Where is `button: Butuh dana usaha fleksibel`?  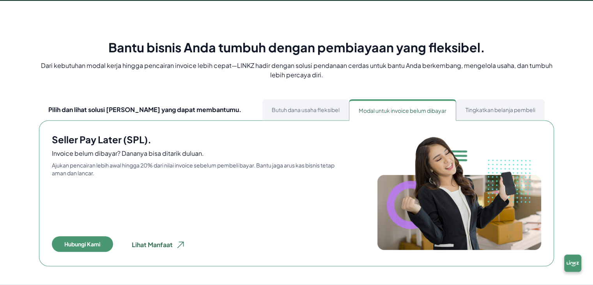 button: Butuh dana usaha fleksibel is located at coordinates (306, 110).